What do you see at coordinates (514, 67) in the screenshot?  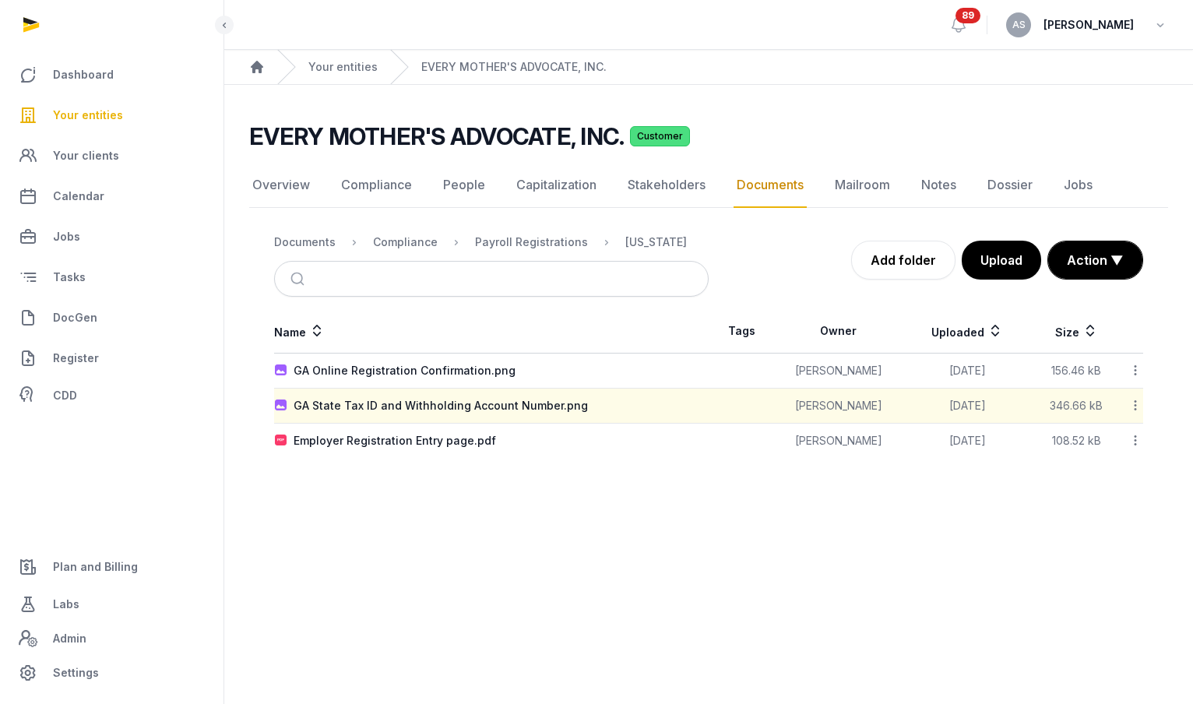 I see `a: EVERY MOTHER'S ADVOCATE, INC.` at bounding box center [514, 67].